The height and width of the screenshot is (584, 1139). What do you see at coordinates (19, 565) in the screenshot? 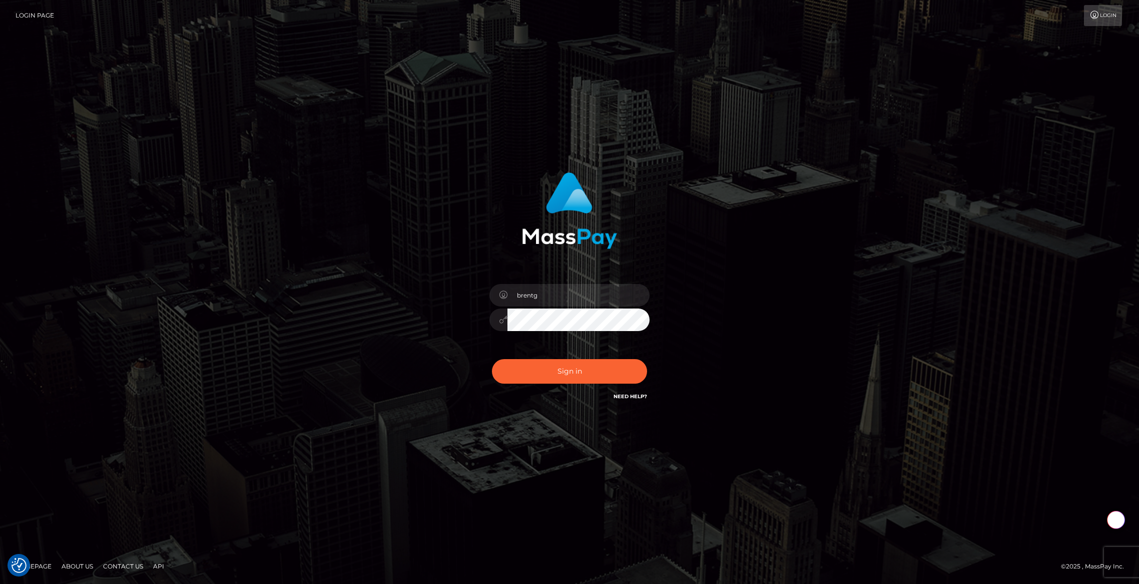
I see `button: Consent Preferences` at bounding box center [19, 565].